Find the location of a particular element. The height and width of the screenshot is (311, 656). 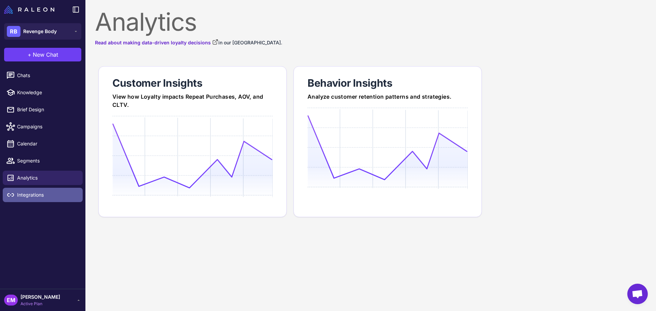

div: EM is located at coordinates (11, 300).